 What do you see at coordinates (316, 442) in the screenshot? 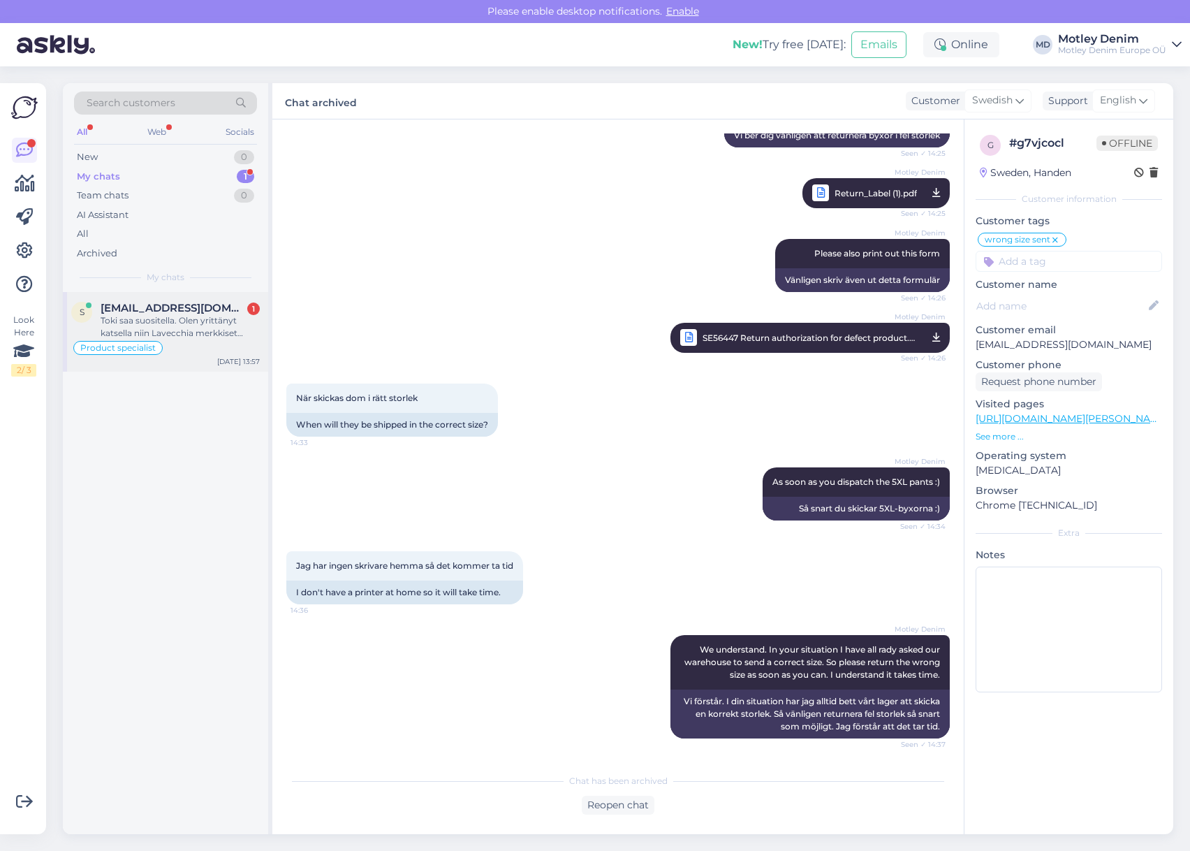
I see `span: 14:33` at bounding box center [316, 442].